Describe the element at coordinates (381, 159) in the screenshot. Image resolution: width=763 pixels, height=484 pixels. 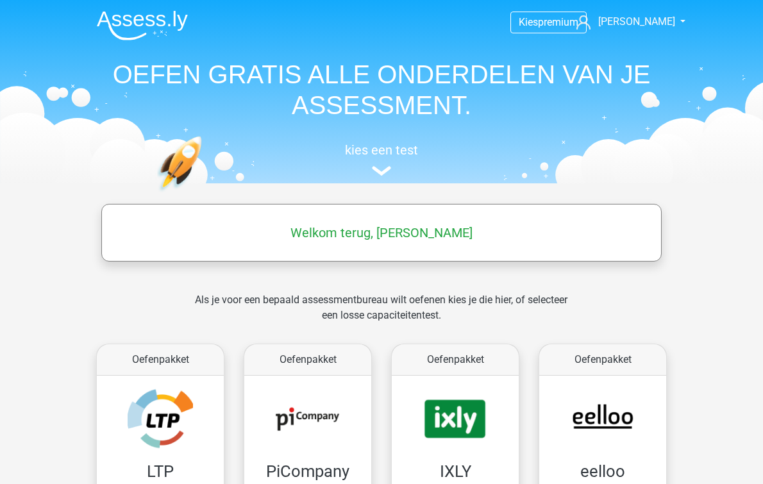
I see `a: kies een test` at that location.